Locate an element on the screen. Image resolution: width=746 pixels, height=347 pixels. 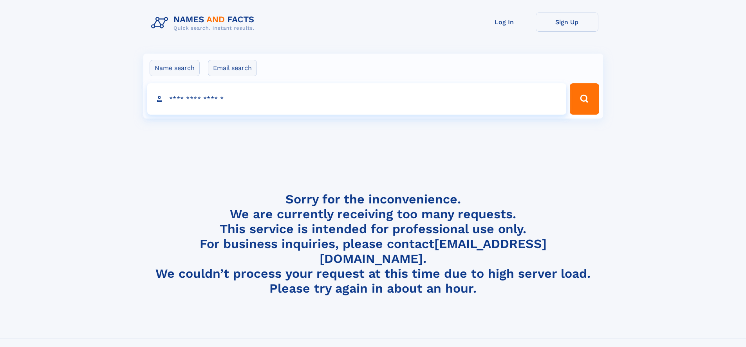
img: Logo Names and Facts is located at coordinates (204, 23).